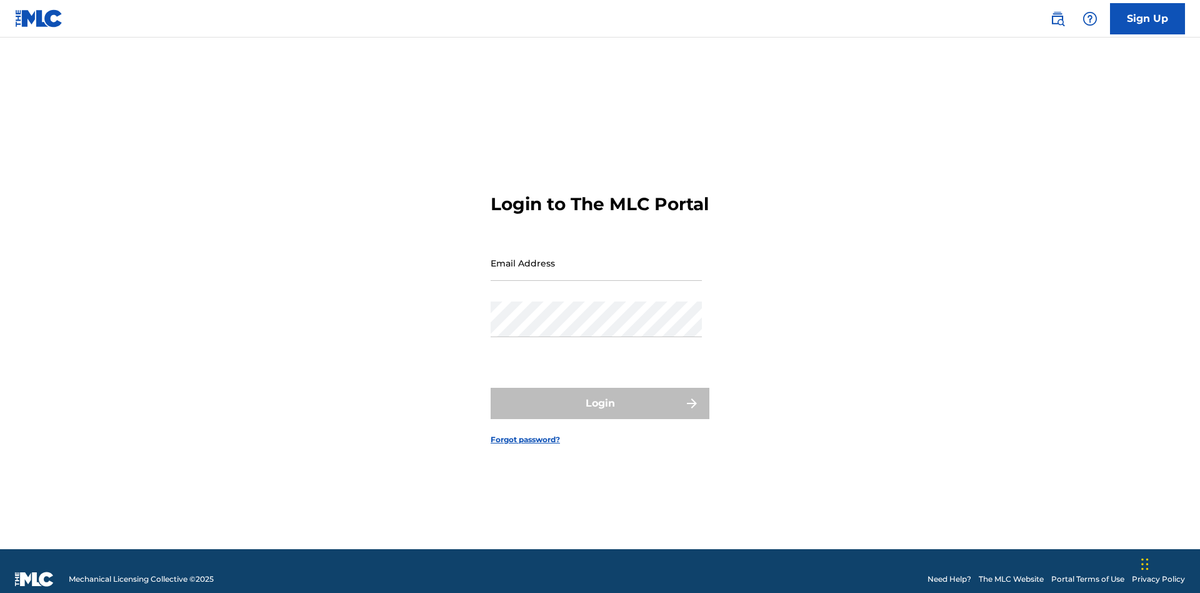 This screenshot has height=593, width=1200. I want to click on img: search, so click(1058, 19).